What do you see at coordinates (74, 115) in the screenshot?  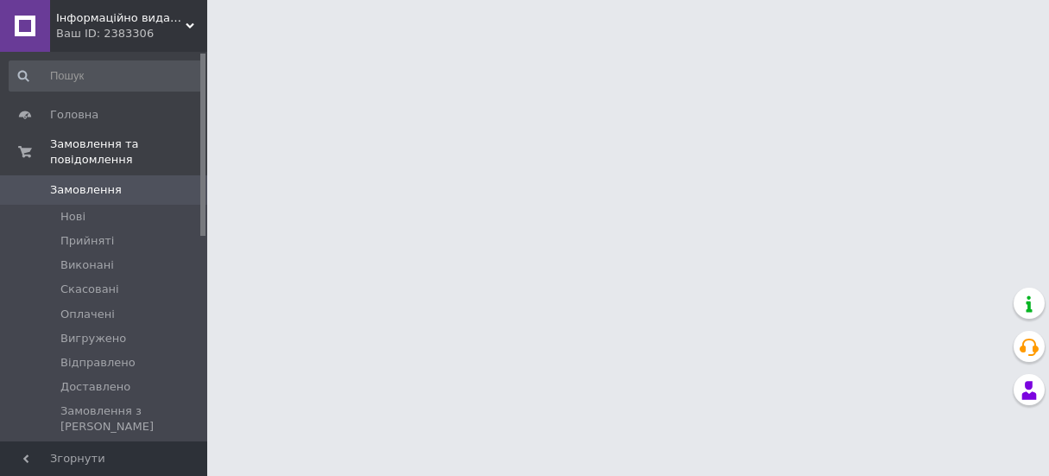 I see `span: Головна` at bounding box center [74, 115].